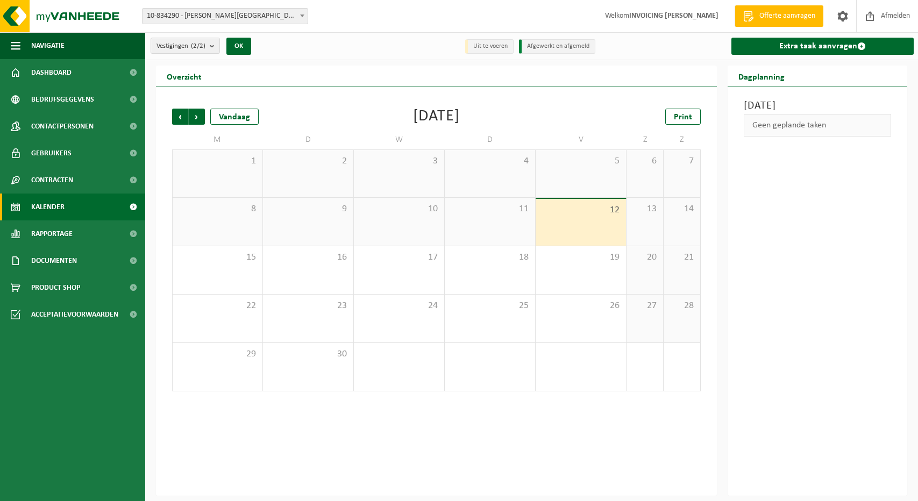 Image resolution: width=918 pixels, height=501 pixels. What do you see at coordinates (645, 306) in the screenshot?
I see `span: 27` at bounding box center [645, 306].